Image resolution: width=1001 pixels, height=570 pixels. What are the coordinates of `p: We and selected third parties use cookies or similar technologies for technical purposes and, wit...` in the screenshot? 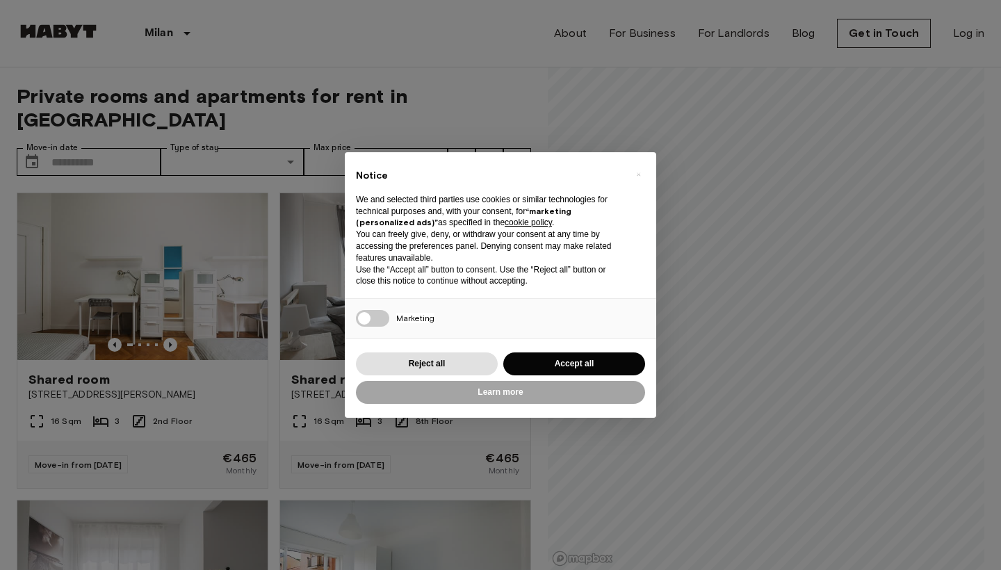 It's located at (489, 211).